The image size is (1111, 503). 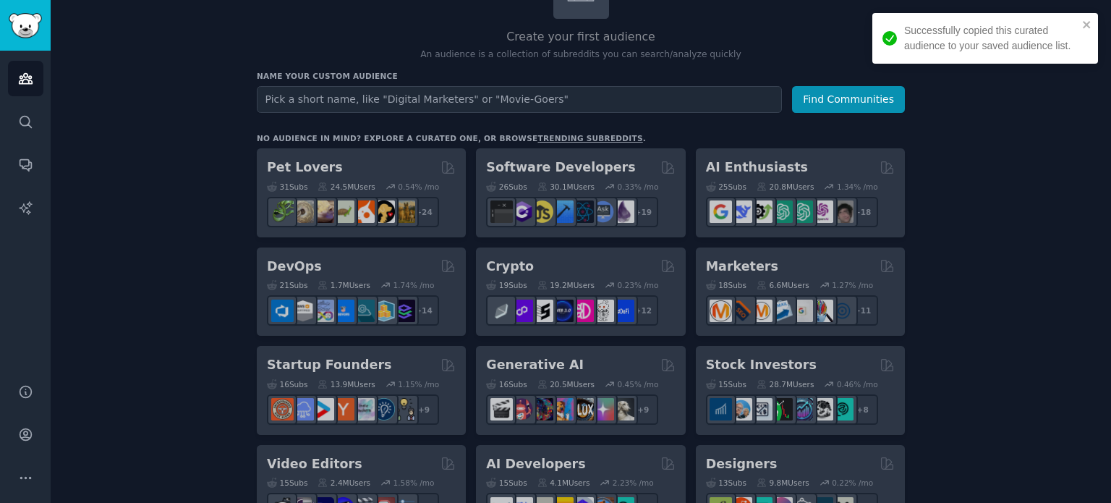 What do you see at coordinates (451, 138) in the screenshot?
I see `div: No audience in mind? Explore a curated one, or browse .` at bounding box center [451, 138].